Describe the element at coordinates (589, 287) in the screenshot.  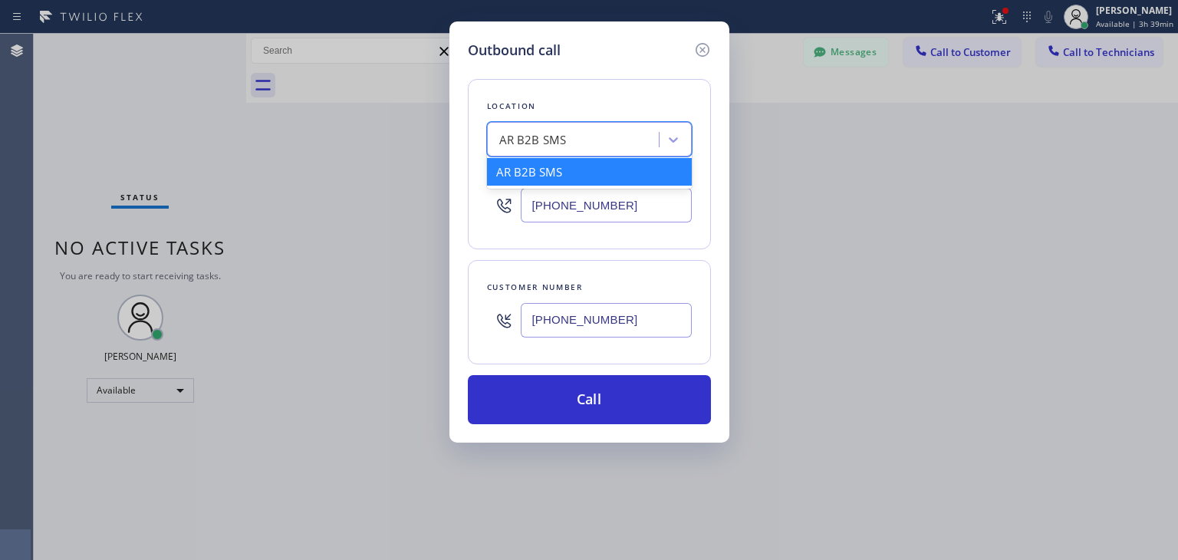
I see `div: Customer number` at that location.